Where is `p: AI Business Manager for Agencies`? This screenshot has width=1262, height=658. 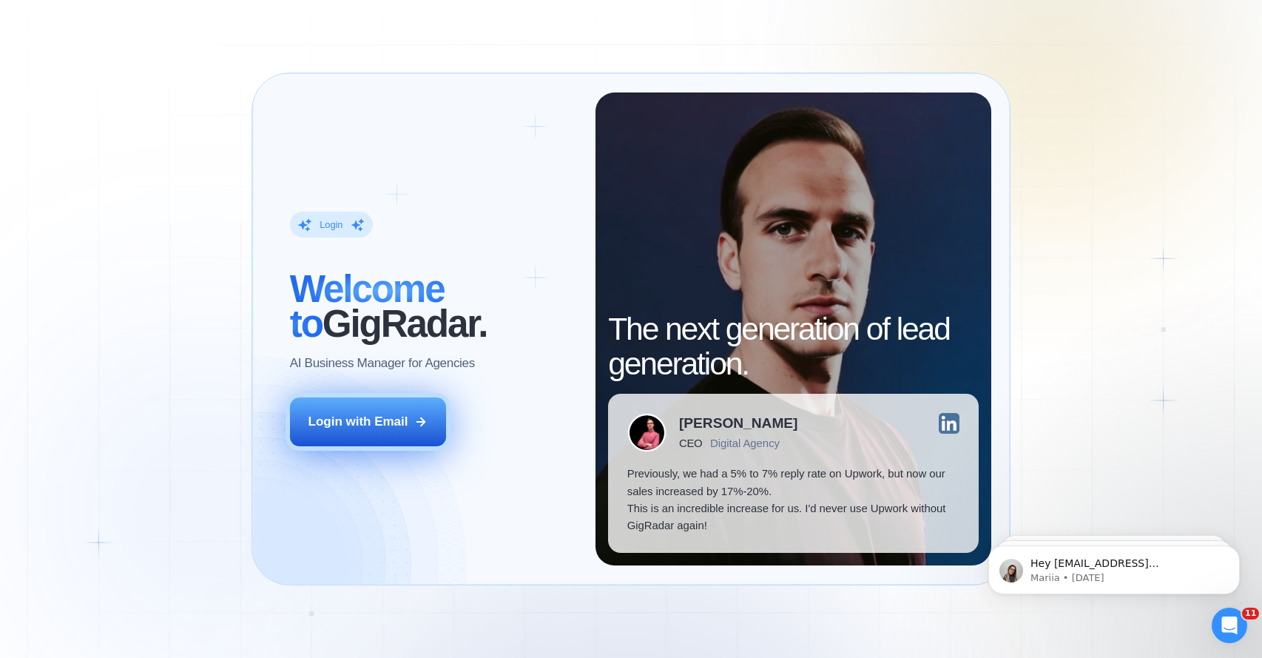 p: AI Business Manager for Agencies is located at coordinates (383, 363).